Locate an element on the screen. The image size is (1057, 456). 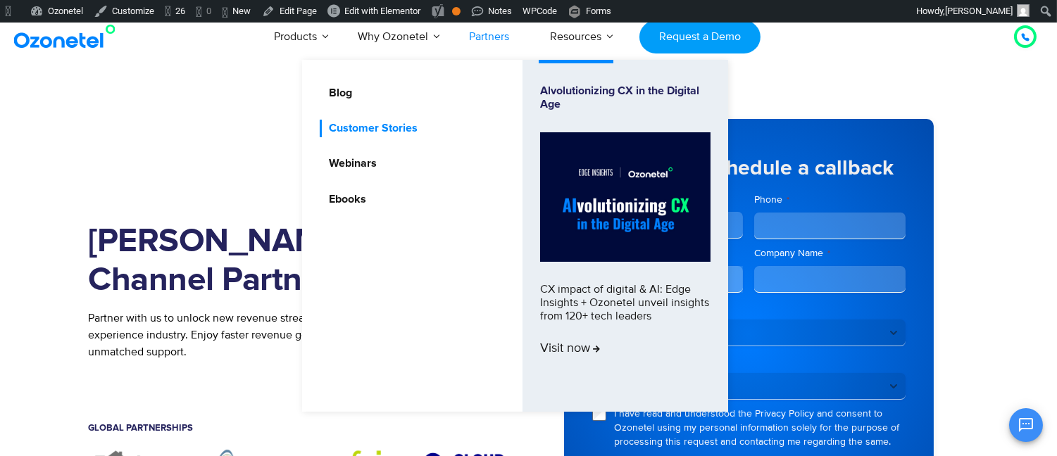
a: Customer Stories is located at coordinates (370, 128).